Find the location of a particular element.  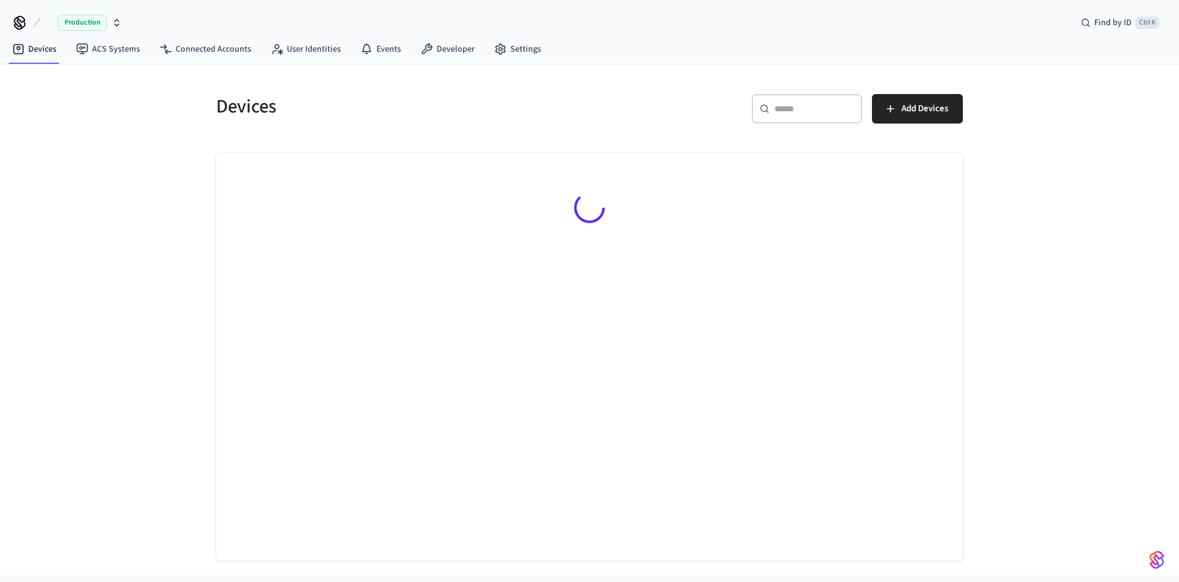

div: Find by IDCtrl K is located at coordinates (1120, 23).